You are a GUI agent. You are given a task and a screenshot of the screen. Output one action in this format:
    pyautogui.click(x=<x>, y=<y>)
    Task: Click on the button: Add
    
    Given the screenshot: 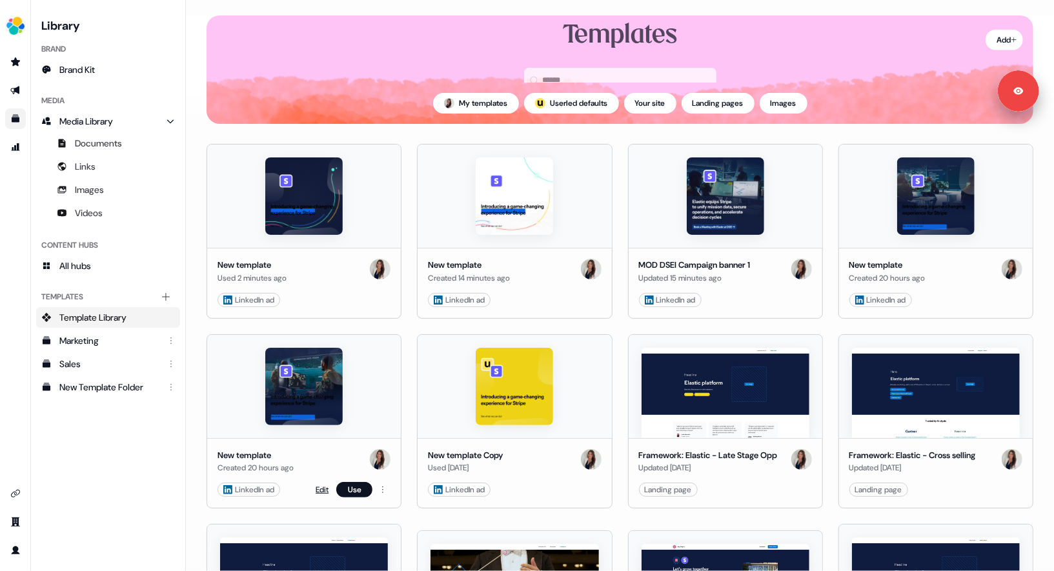 What is the action you would take?
    pyautogui.click(x=1005, y=40)
    